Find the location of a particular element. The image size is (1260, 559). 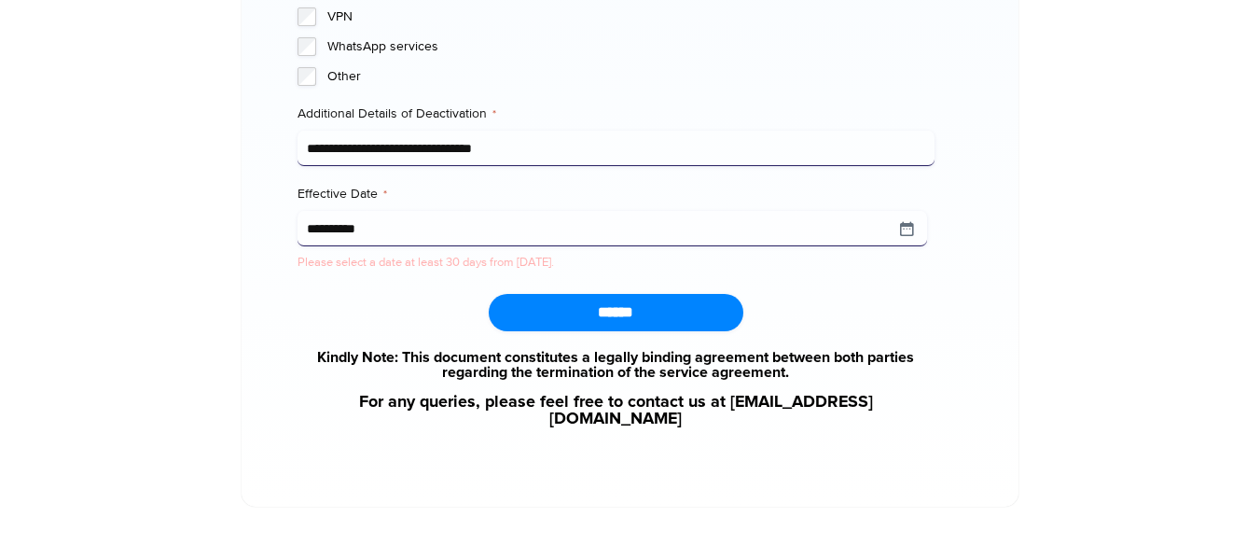

label: WhatsApp services is located at coordinates (631, 47).